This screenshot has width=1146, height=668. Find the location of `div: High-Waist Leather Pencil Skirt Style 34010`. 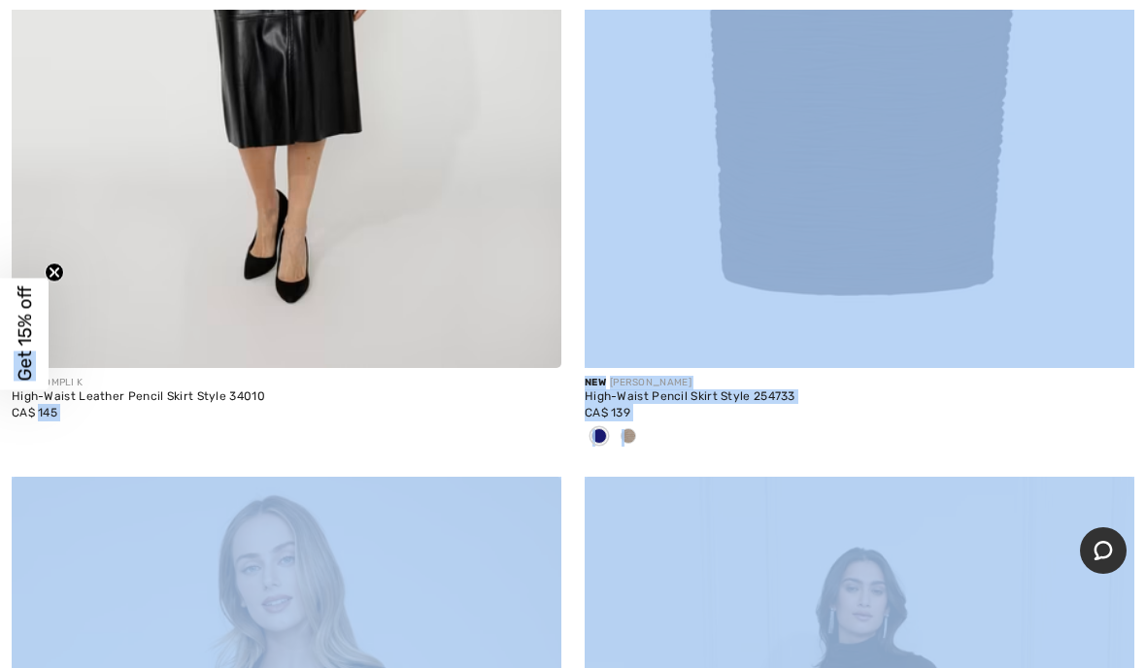

div: High-Waist Leather Pencil Skirt Style 34010 is located at coordinates (287, 397).